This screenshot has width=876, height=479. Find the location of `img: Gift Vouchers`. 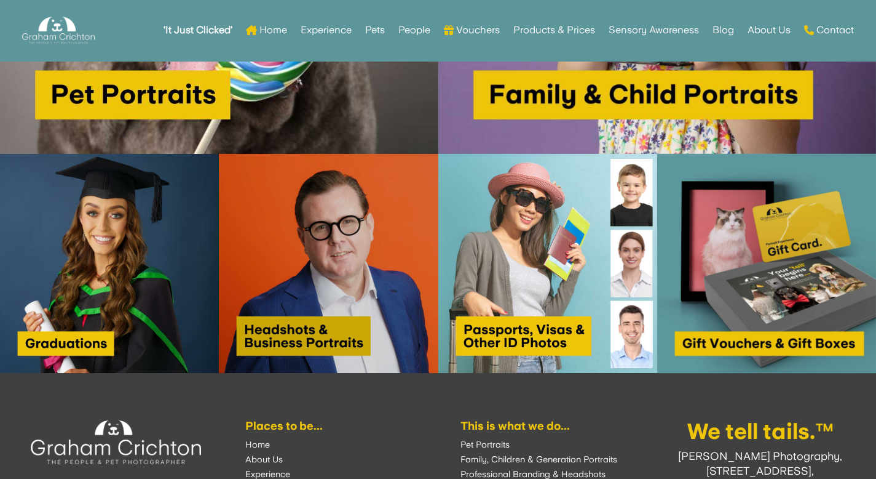

img: Gift Vouchers is located at coordinates (767, 263).